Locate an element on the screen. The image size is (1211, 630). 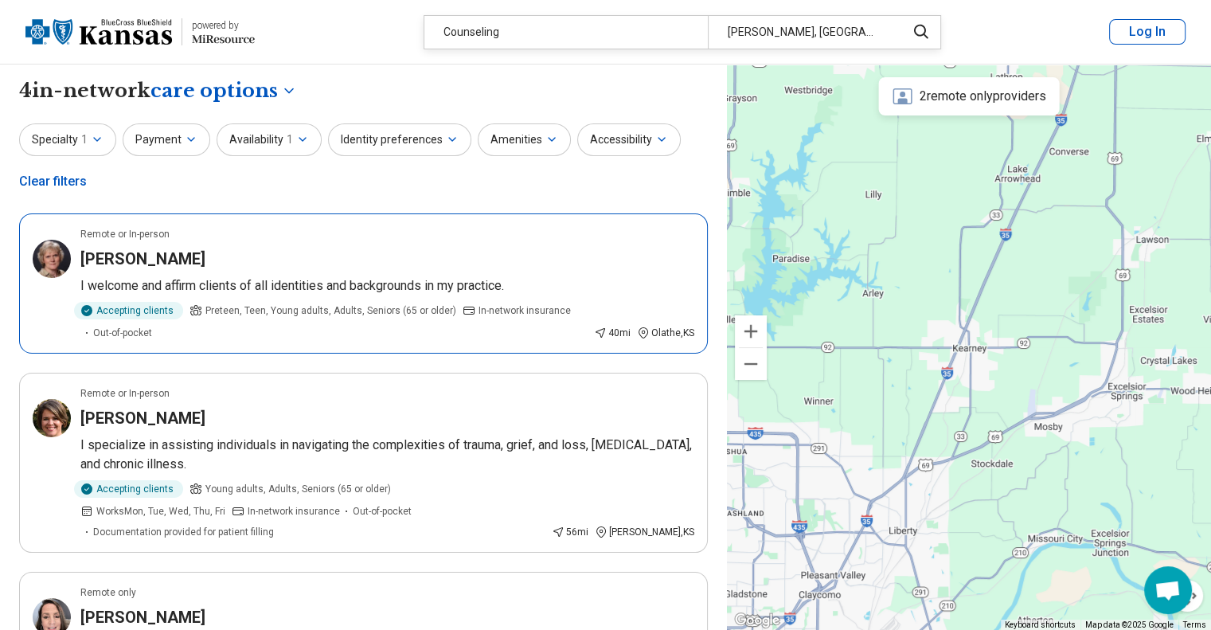
button: Specialty1 is located at coordinates (68, 139).